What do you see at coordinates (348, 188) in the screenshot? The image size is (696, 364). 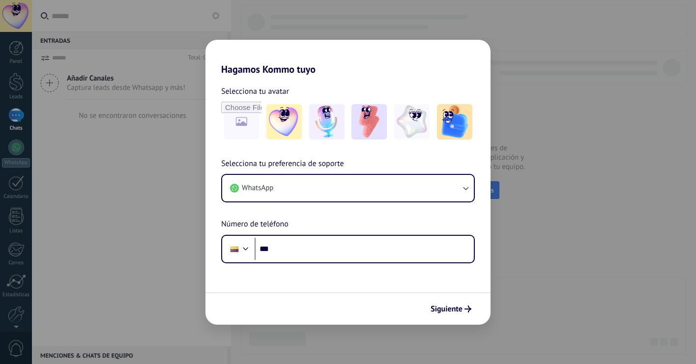 I see `button: WhatsApp` at bounding box center [348, 188].